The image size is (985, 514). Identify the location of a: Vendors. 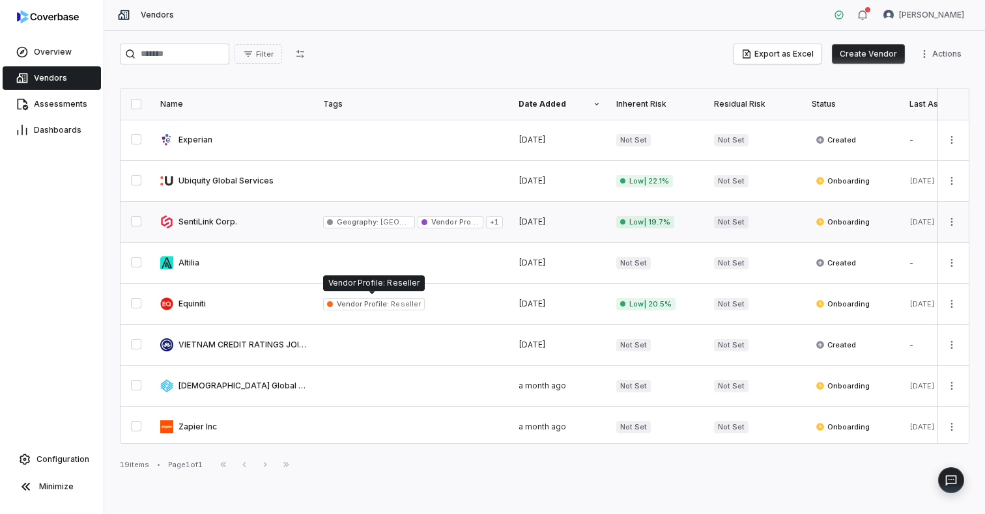
(51, 78).